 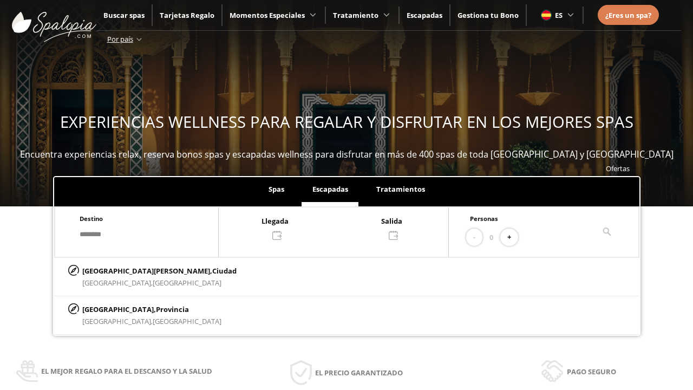 I want to click on a: Buscar spas, so click(x=124, y=15).